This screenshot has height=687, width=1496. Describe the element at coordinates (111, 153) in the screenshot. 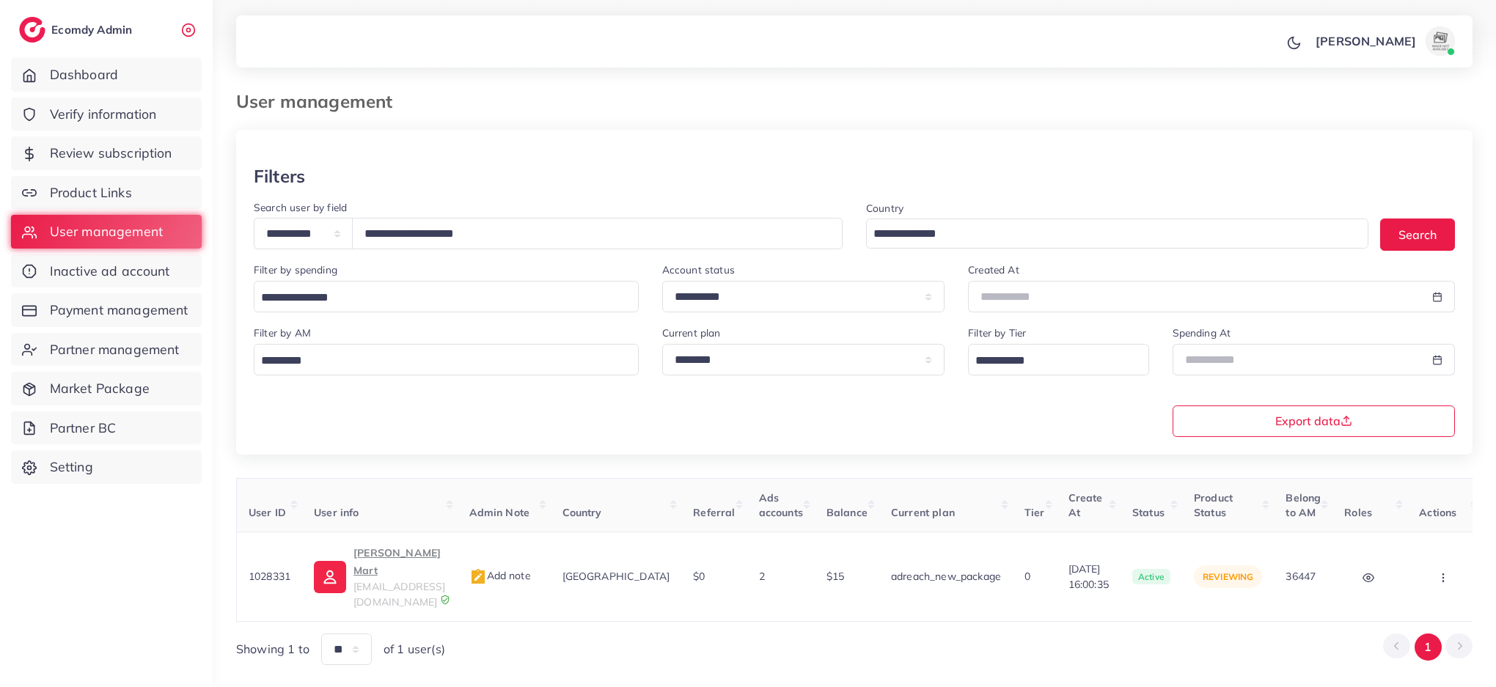

I see `span: Review subscription` at that location.